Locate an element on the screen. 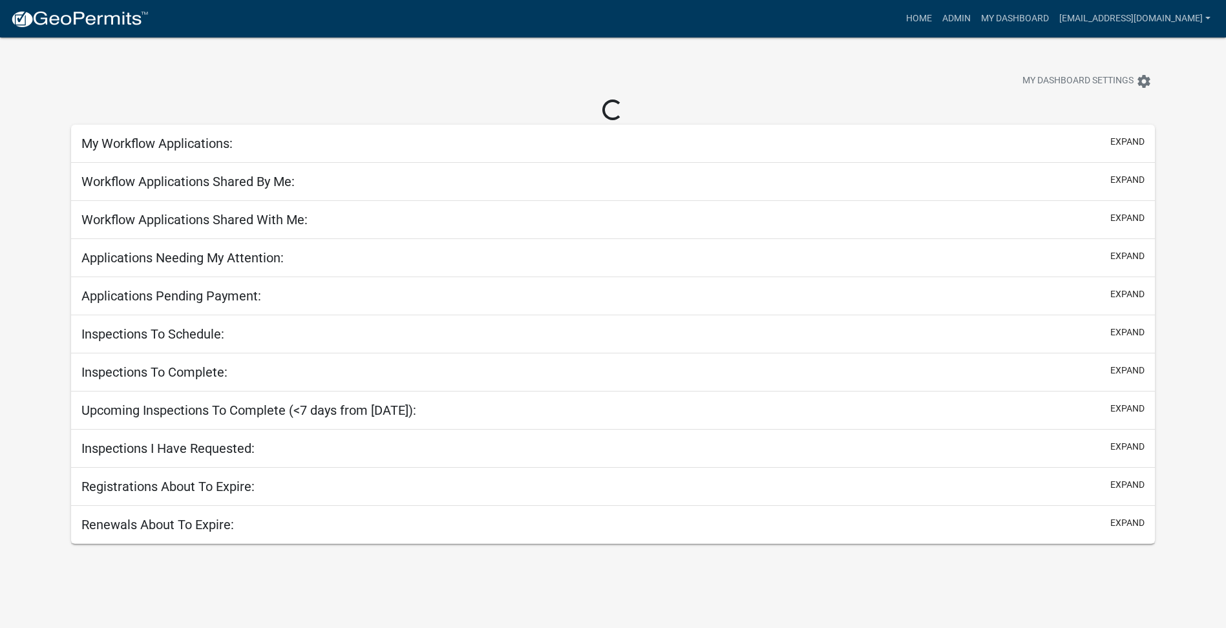 The height and width of the screenshot is (628, 1226). a: Admin is located at coordinates (956, 19).